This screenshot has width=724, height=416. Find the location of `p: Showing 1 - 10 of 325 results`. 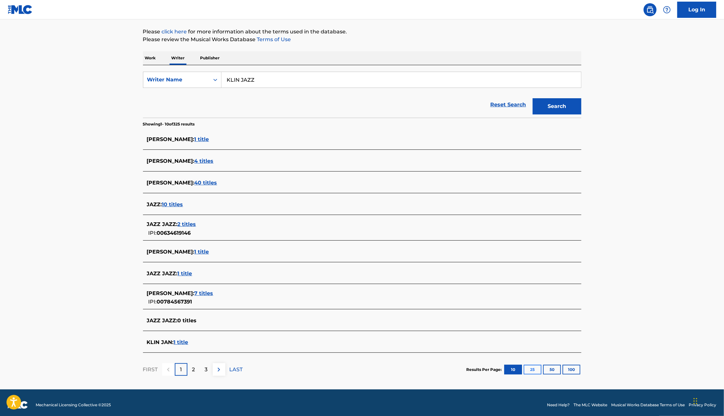

p: Showing 1 - 10 of 325 results is located at coordinates (169, 124).